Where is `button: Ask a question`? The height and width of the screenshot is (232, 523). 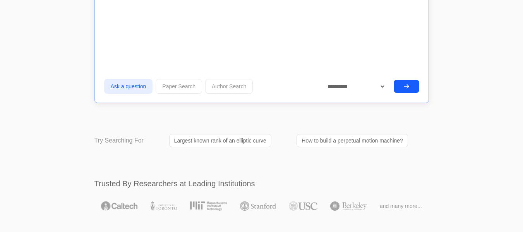 button: Ask a question is located at coordinates (128, 86).